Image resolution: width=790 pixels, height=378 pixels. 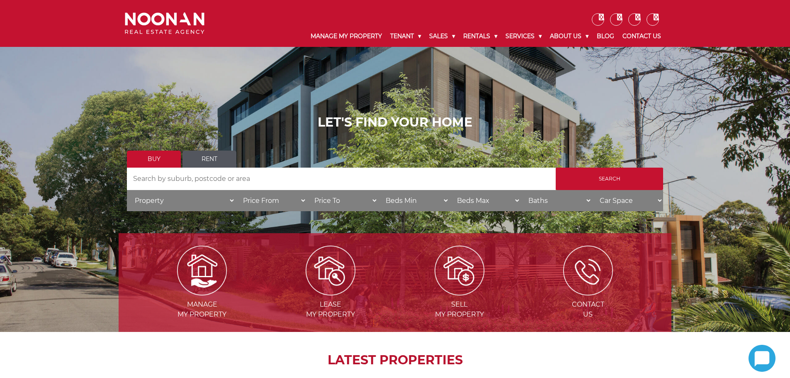 I want to click on a: Buy, so click(x=154, y=159).